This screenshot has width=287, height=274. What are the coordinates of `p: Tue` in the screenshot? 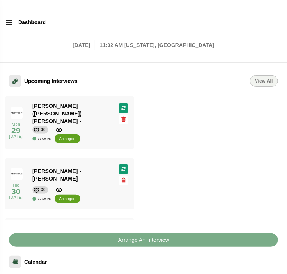 It's located at (16, 185).